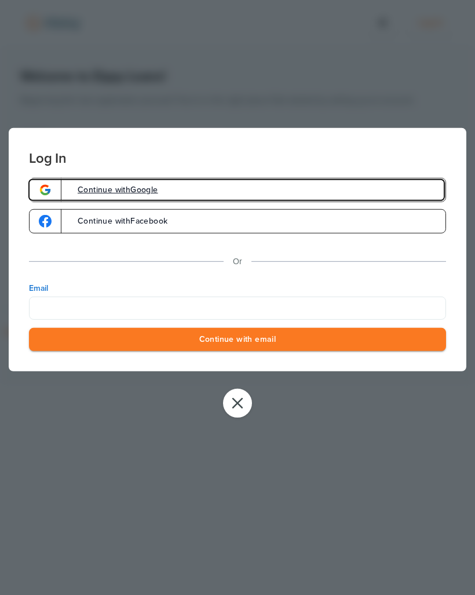 The width and height of the screenshot is (475, 595). What do you see at coordinates (237, 288) in the screenshot?
I see `label: Email` at bounding box center [237, 288].